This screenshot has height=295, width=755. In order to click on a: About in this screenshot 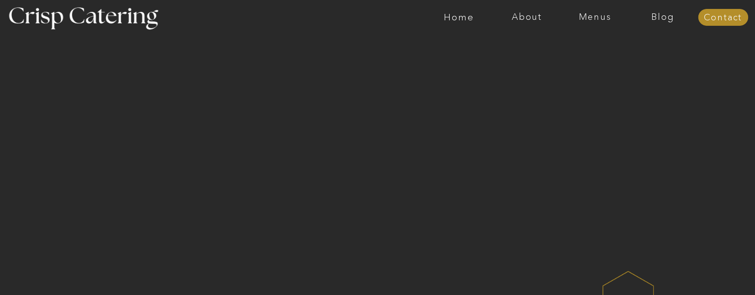, I will do `click(527, 17)`.